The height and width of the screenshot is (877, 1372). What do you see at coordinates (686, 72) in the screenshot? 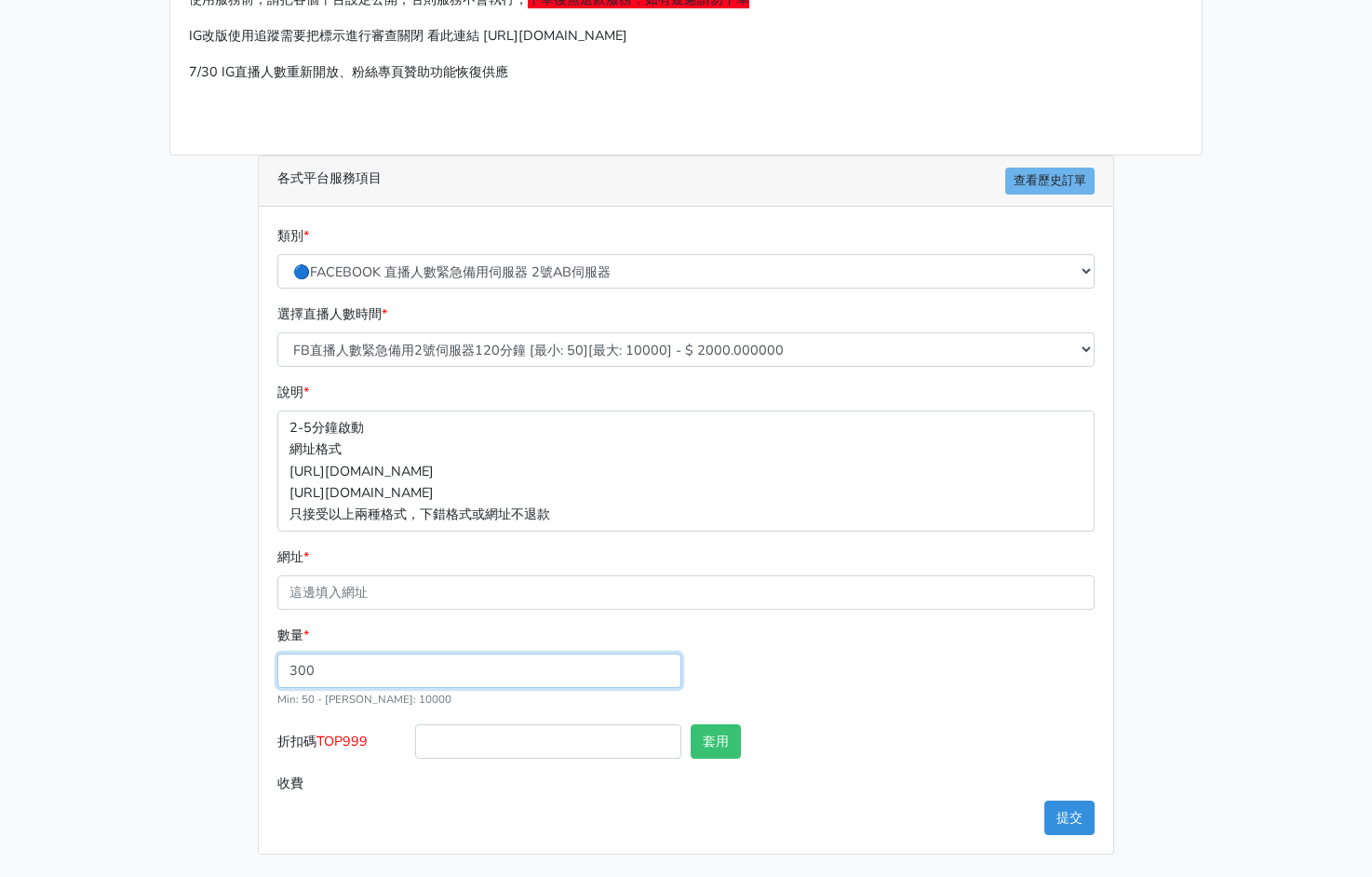
I see `p: 7/30 IG直播人數重新開放、粉絲專頁贊助功能恢復供應` at bounding box center [686, 72].